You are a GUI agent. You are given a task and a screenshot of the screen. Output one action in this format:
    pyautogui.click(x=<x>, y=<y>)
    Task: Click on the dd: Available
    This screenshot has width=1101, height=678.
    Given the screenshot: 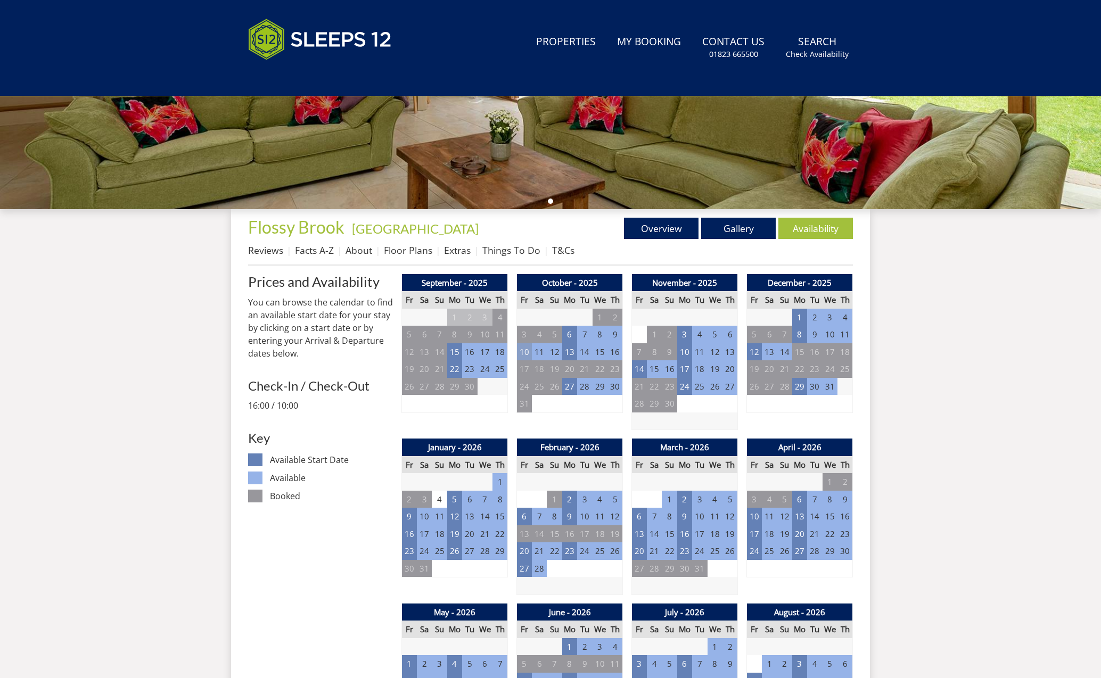 What is the action you would take?
    pyautogui.click(x=331, y=478)
    